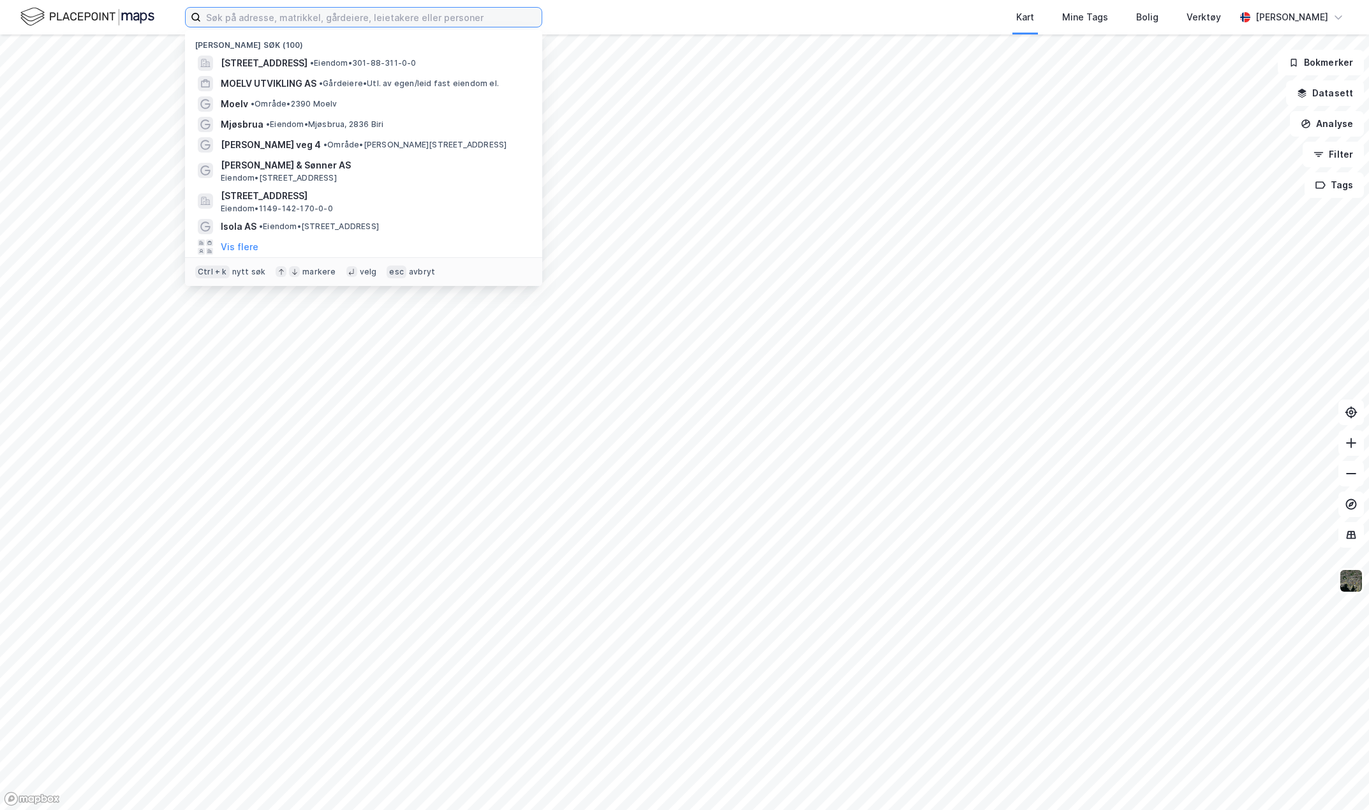 This screenshot has width=1369, height=810. Describe the element at coordinates (396, 272) in the screenshot. I see `div: esc` at that location.